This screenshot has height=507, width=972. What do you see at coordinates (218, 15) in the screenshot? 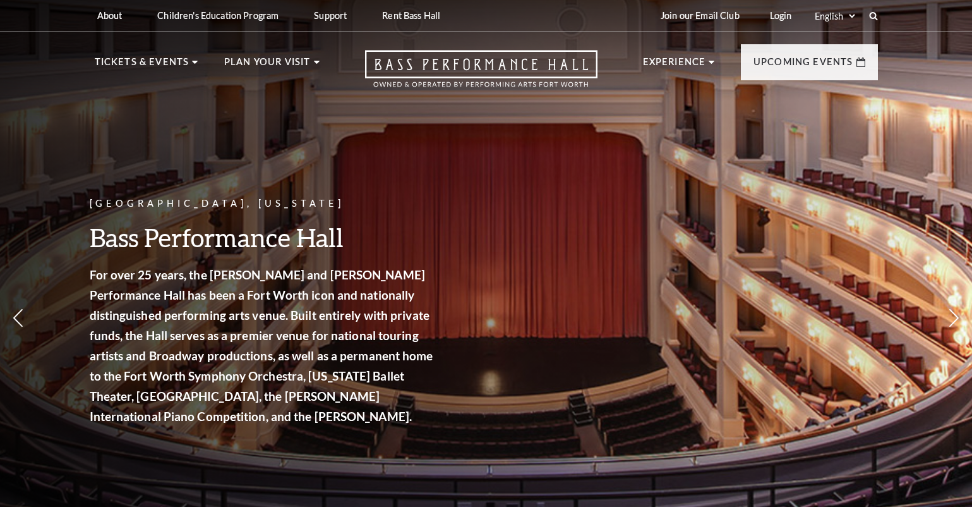
I see `p: Children's Education Program` at bounding box center [218, 15].